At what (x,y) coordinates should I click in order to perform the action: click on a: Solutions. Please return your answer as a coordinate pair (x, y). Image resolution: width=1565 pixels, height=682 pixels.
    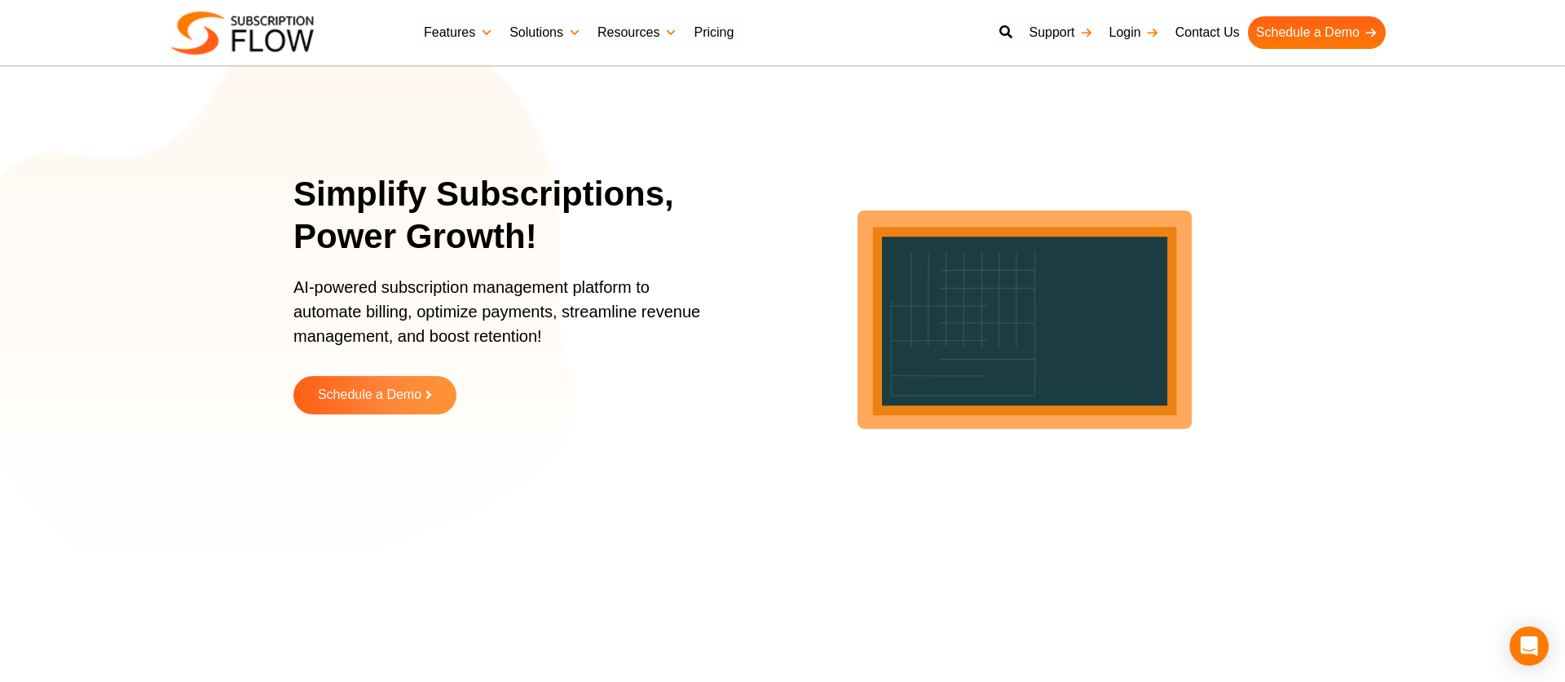
    Looking at the image, I should click on (545, 33).